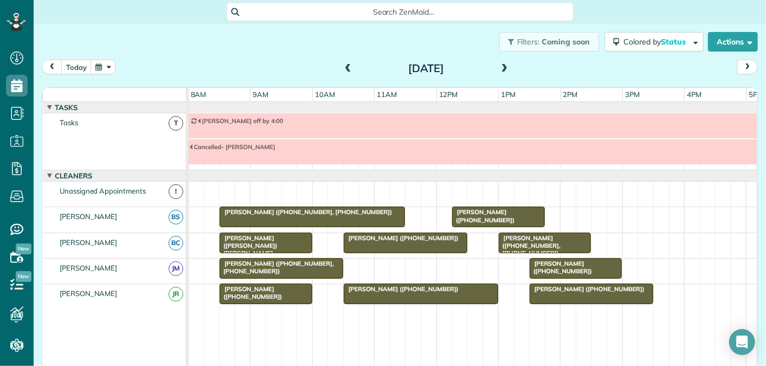 The image size is (766, 366). I want to click on span: Filters:, so click(528, 42).